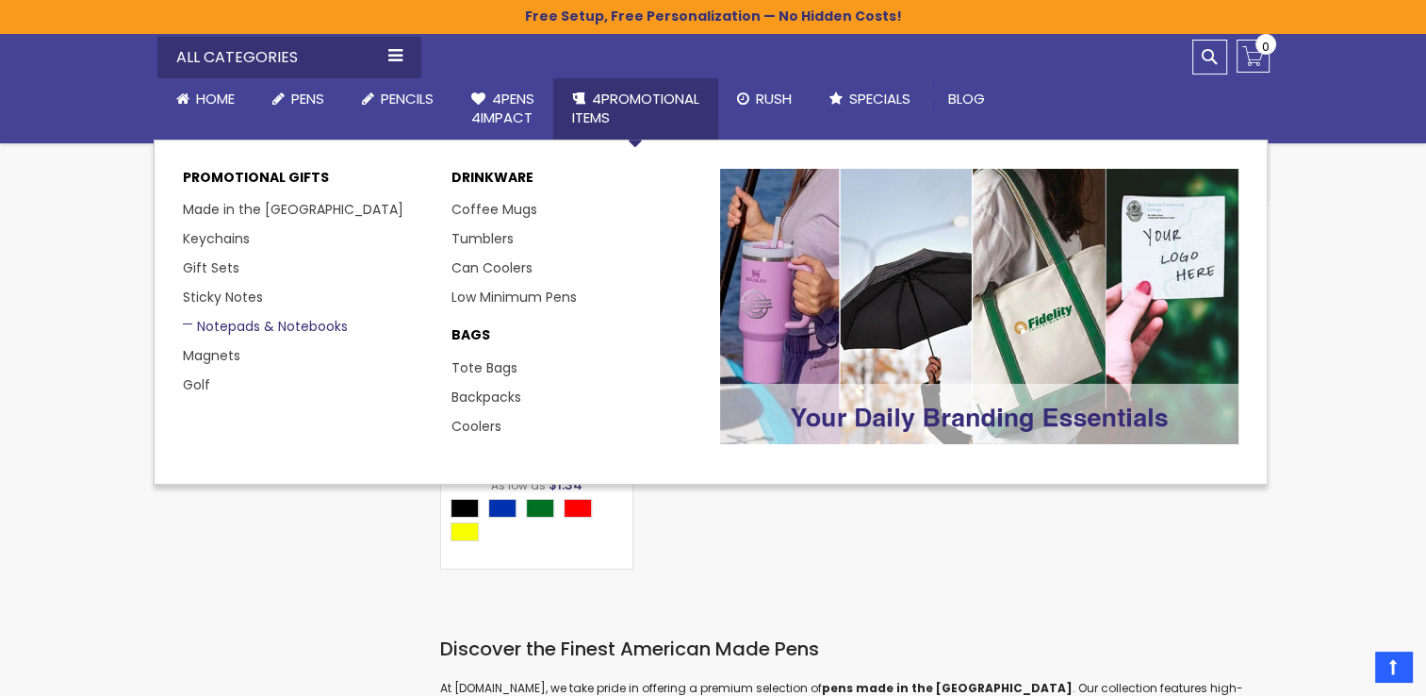 The width and height of the screenshot is (1426, 696). Describe the element at coordinates (492, 268) in the screenshot. I see `a: Can Coolers` at that location.